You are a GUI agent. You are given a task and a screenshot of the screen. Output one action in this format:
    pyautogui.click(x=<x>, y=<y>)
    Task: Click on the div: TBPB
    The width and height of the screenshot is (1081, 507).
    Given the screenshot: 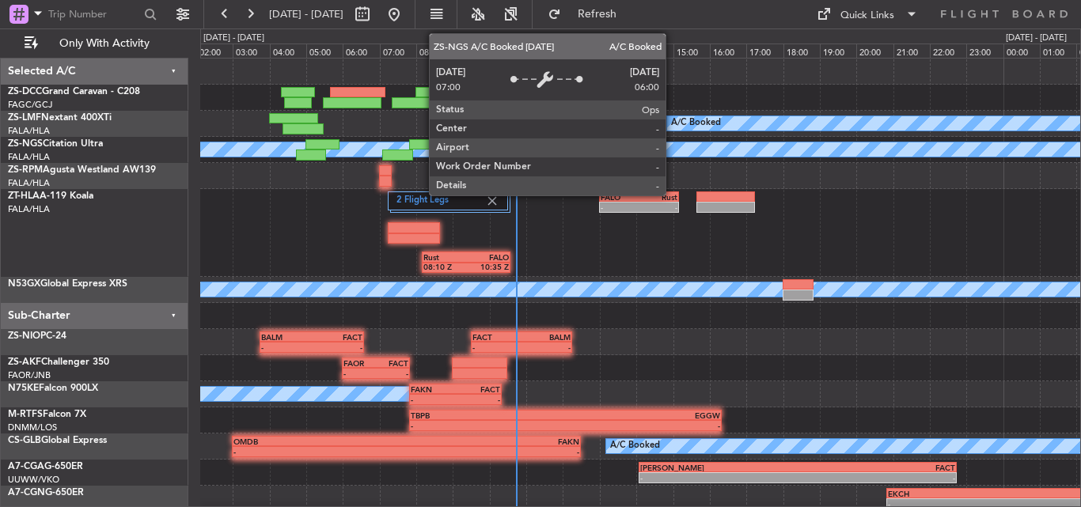 What is the action you would take?
    pyautogui.click(x=488, y=415)
    